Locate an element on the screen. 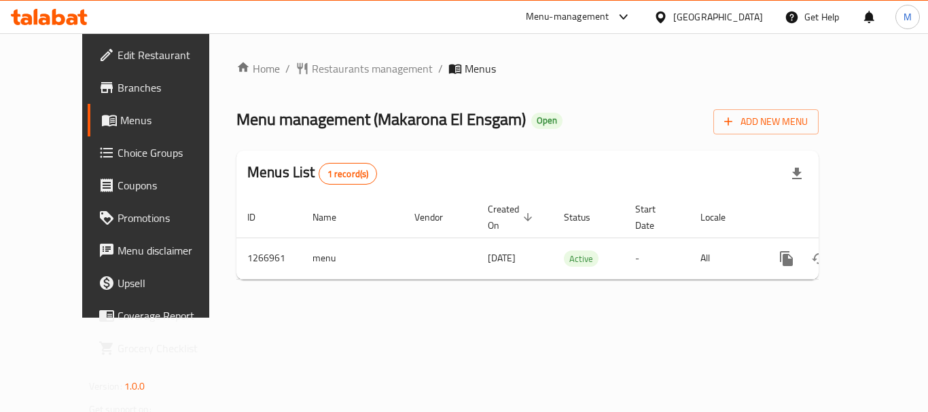 The width and height of the screenshot is (928, 412). span: Name is located at coordinates (333, 217).